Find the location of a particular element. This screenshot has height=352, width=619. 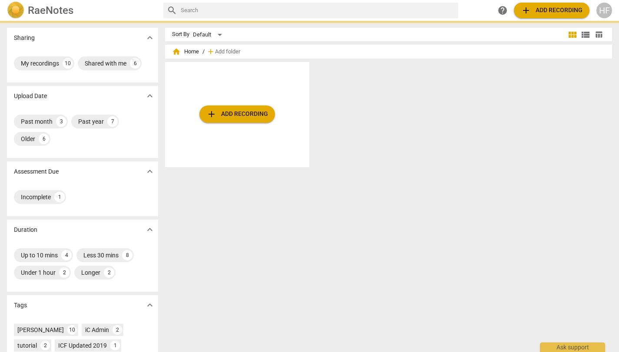

div: iC Admin is located at coordinates (97, 330).